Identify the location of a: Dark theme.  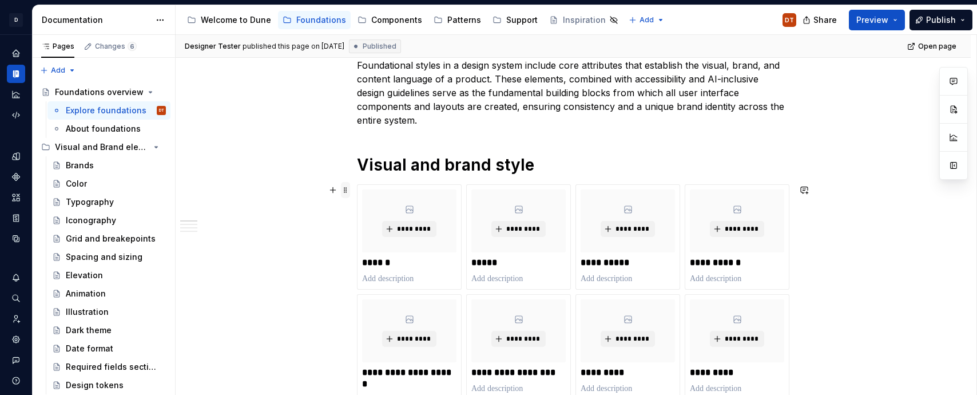
(109, 330).